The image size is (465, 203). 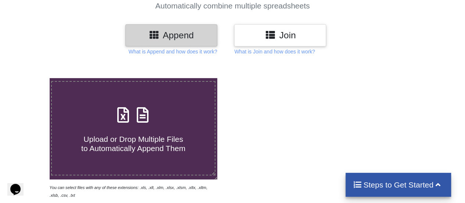 I want to click on h3: Join, so click(x=280, y=35).